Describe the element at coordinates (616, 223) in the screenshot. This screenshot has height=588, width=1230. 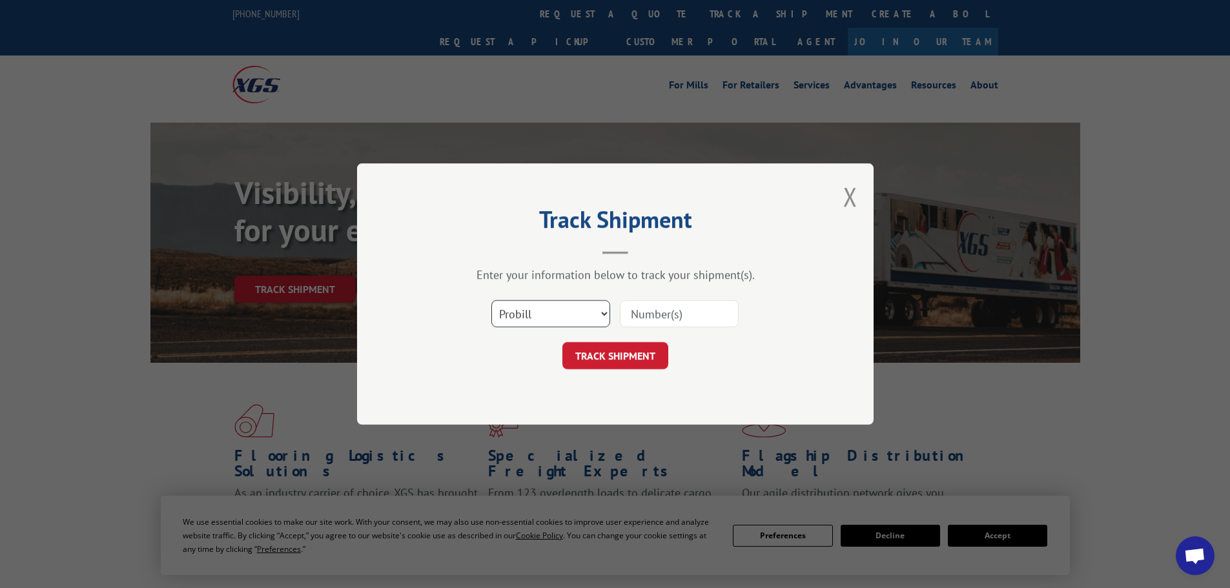
I see `h2: Track Shipment` at that location.